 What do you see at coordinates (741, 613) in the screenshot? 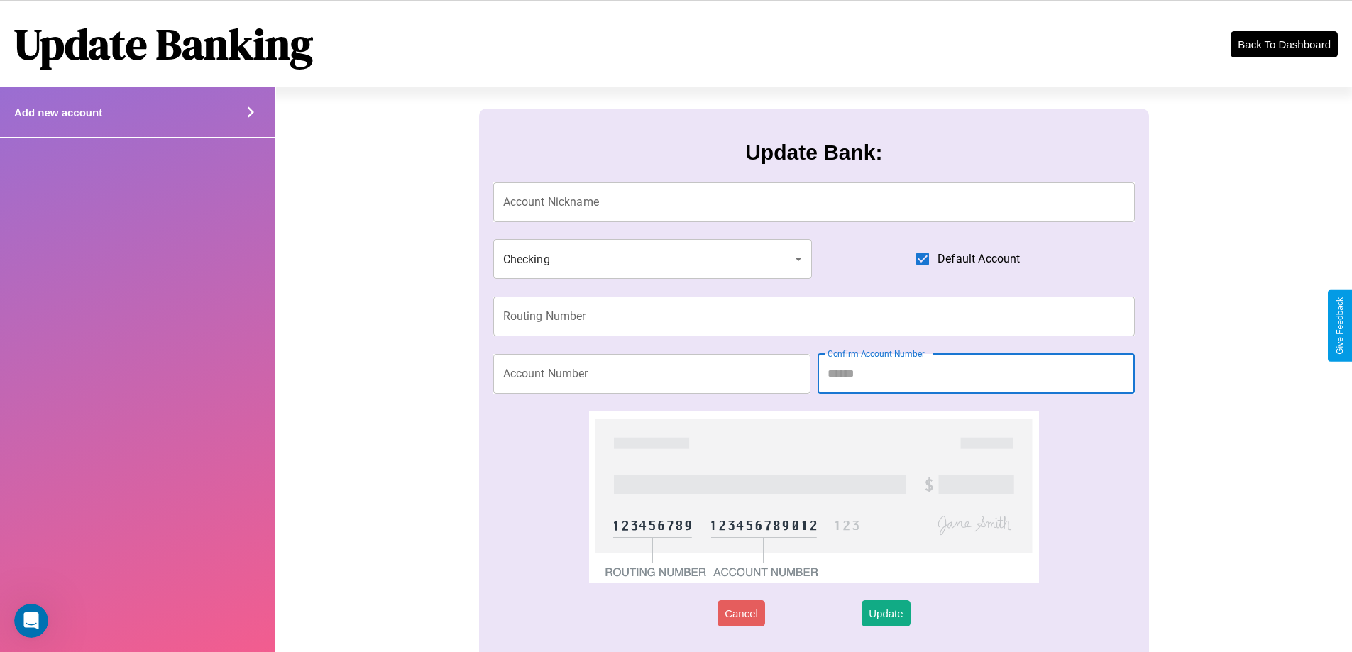
I see `button: Cancel` at bounding box center [741, 613].